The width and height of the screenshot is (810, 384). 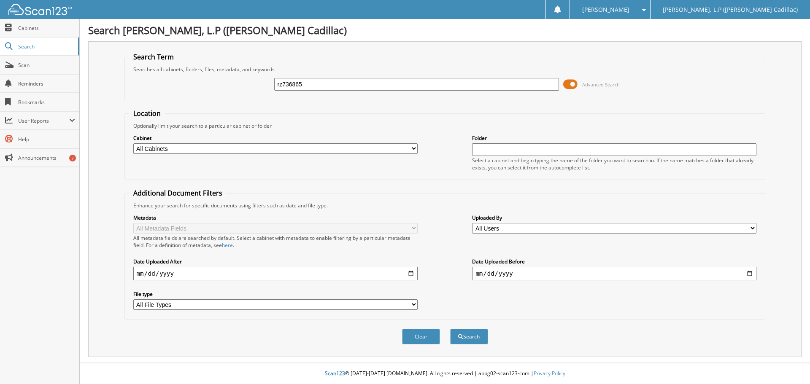 What do you see at coordinates (275, 242) in the screenshot?
I see `div: All metadata fields are searched by default. Select a cabinet with metadata to enable filtering b...` at bounding box center [275, 242].